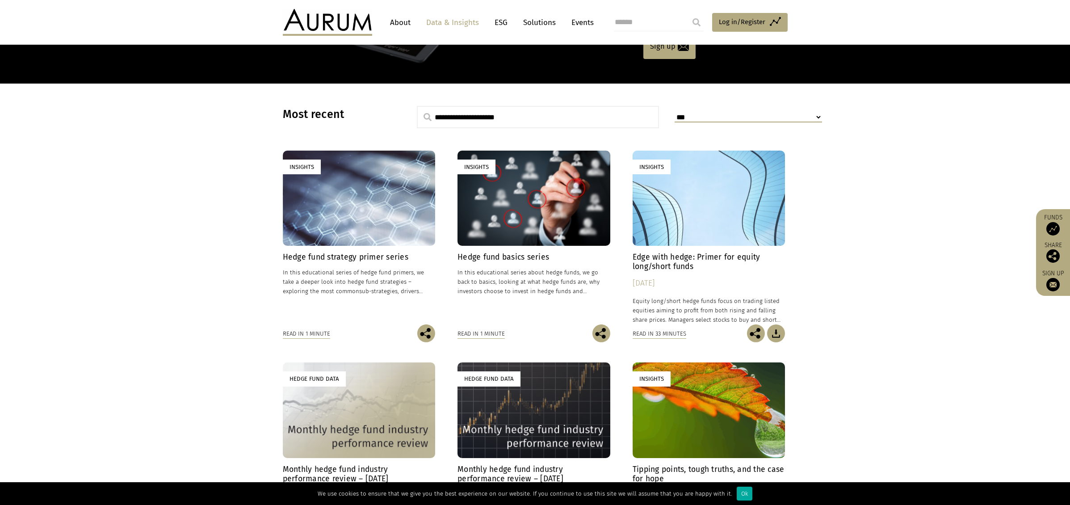 Image resolution: width=1070 pixels, height=505 pixels. I want to click on img: search.svg, so click(428, 117).